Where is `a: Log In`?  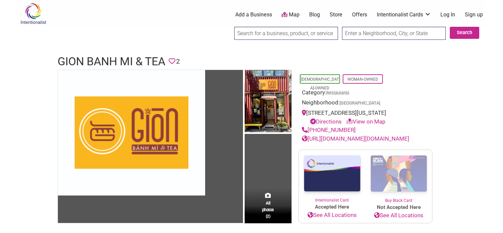
a: Log In is located at coordinates (447, 15).